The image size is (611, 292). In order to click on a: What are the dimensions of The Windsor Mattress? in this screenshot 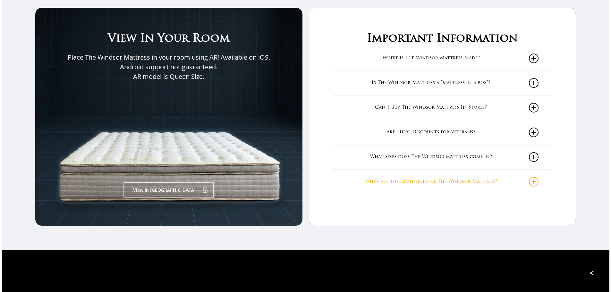, I will do `click(442, 182)`.